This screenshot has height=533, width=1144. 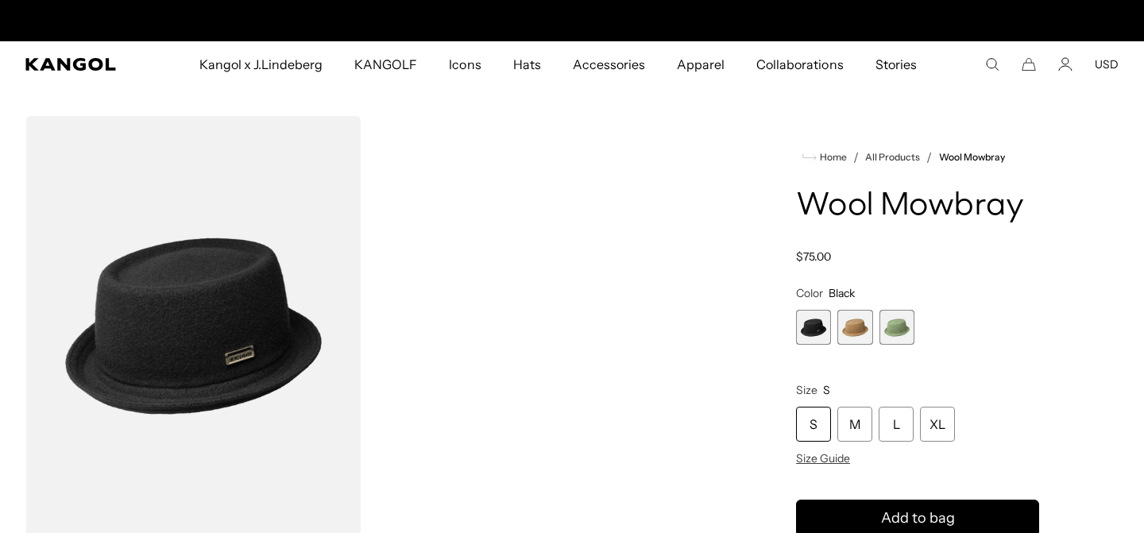 I want to click on div: L, so click(x=896, y=424).